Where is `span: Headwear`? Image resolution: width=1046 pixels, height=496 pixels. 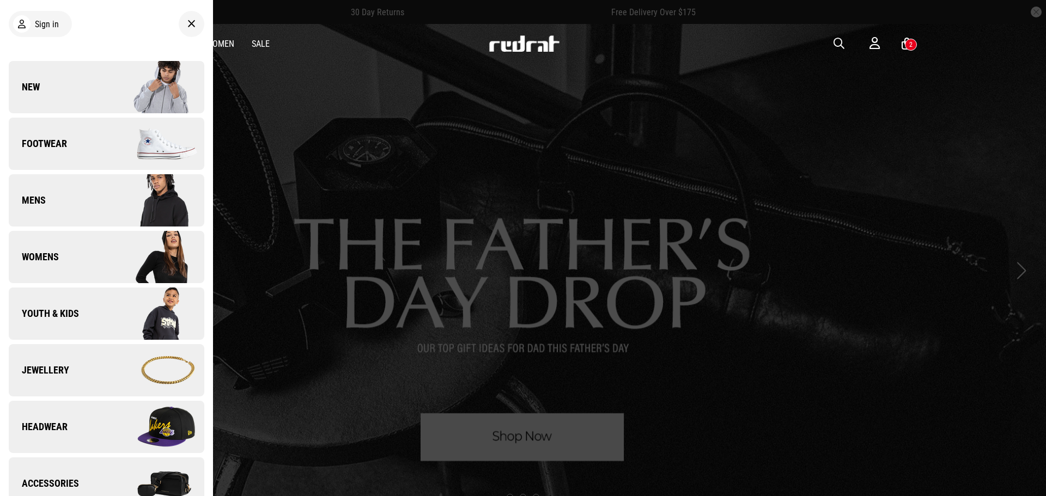
span: Headwear is located at coordinates (38, 427).